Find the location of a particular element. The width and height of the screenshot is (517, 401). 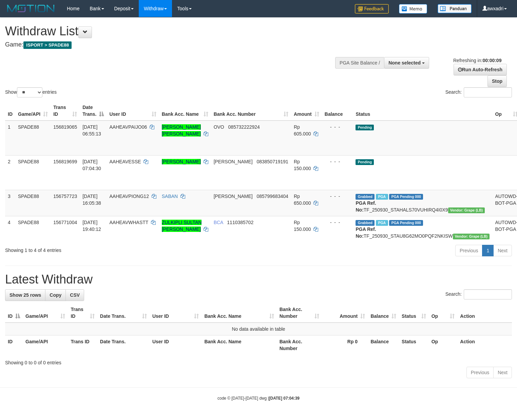

td: TF_250930_STAHALS70VUHIRQ4I0X9 is located at coordinates (423, 203).